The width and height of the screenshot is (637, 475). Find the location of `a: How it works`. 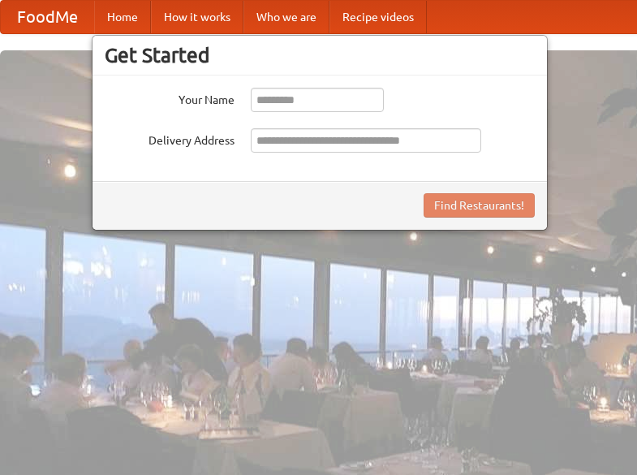

a: How it works is located at coordinates (197, 17).